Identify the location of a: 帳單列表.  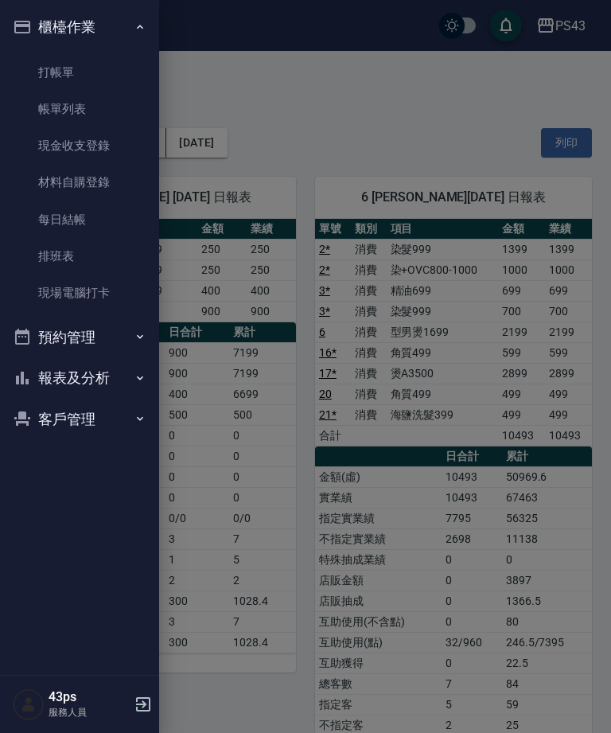
(80, 109).